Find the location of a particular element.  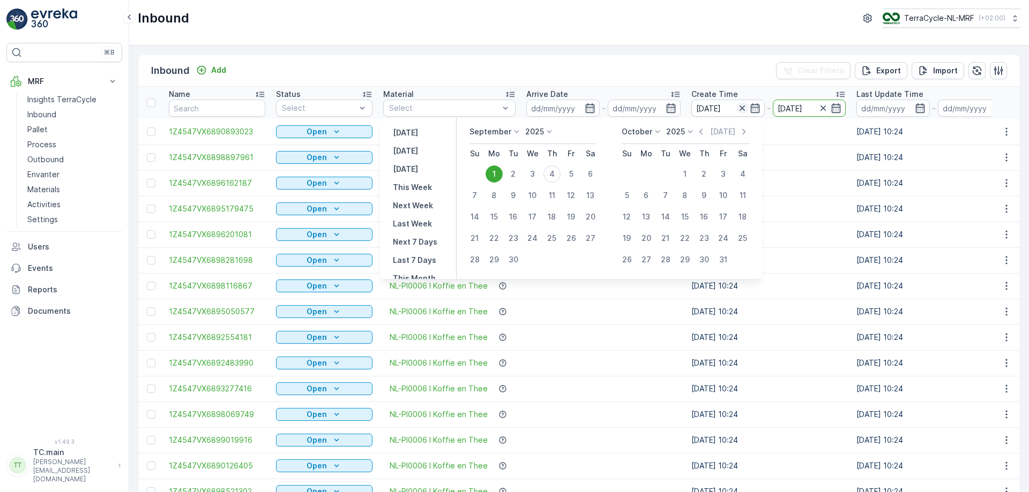

span: 1Z4547VX6898069749 is located at coordinates (217, 415).